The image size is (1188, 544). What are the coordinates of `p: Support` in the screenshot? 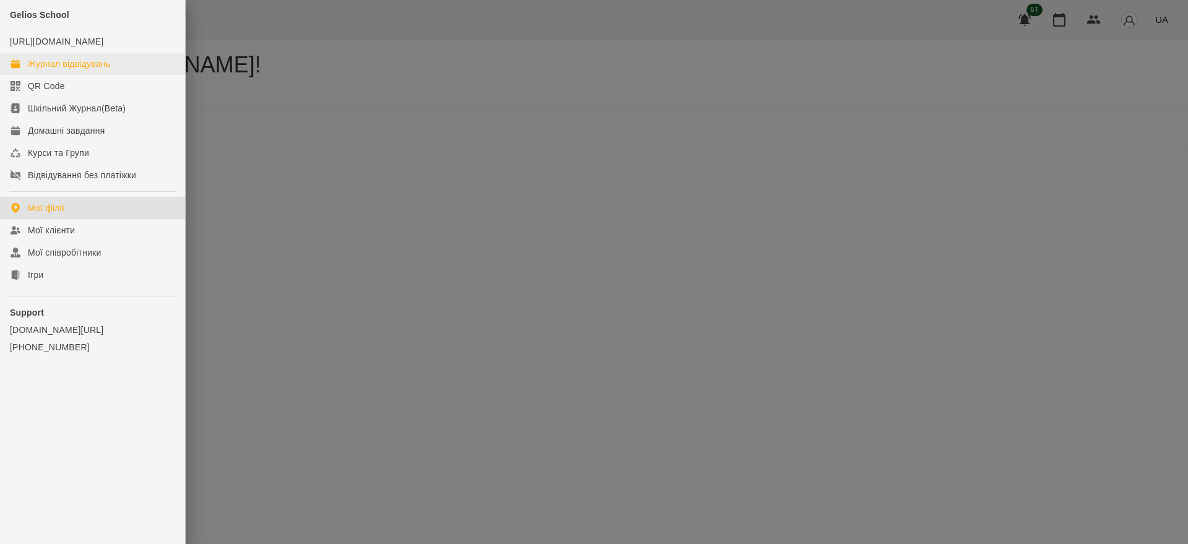 It's located at (92, 313).